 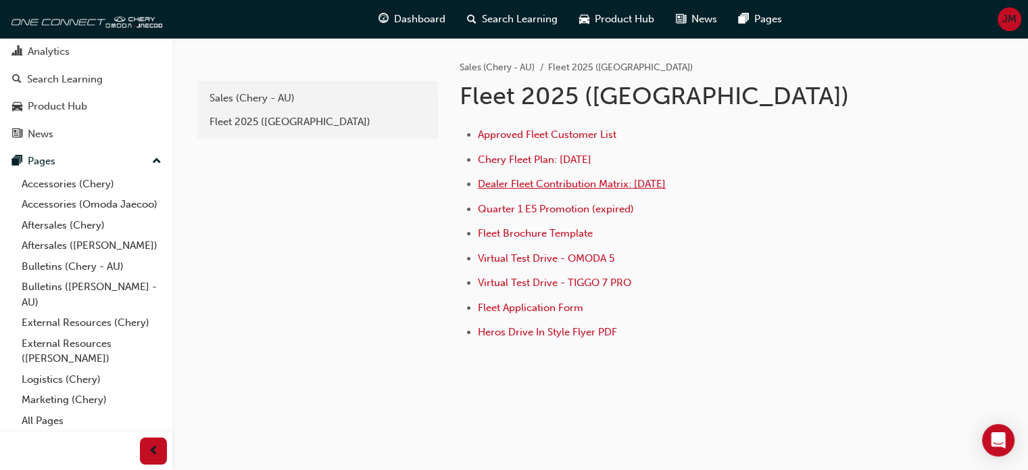 What do you see at coordinates (86, 51) in the screenshot?
I see `a: Analytics` at bounding box center [86, 51].